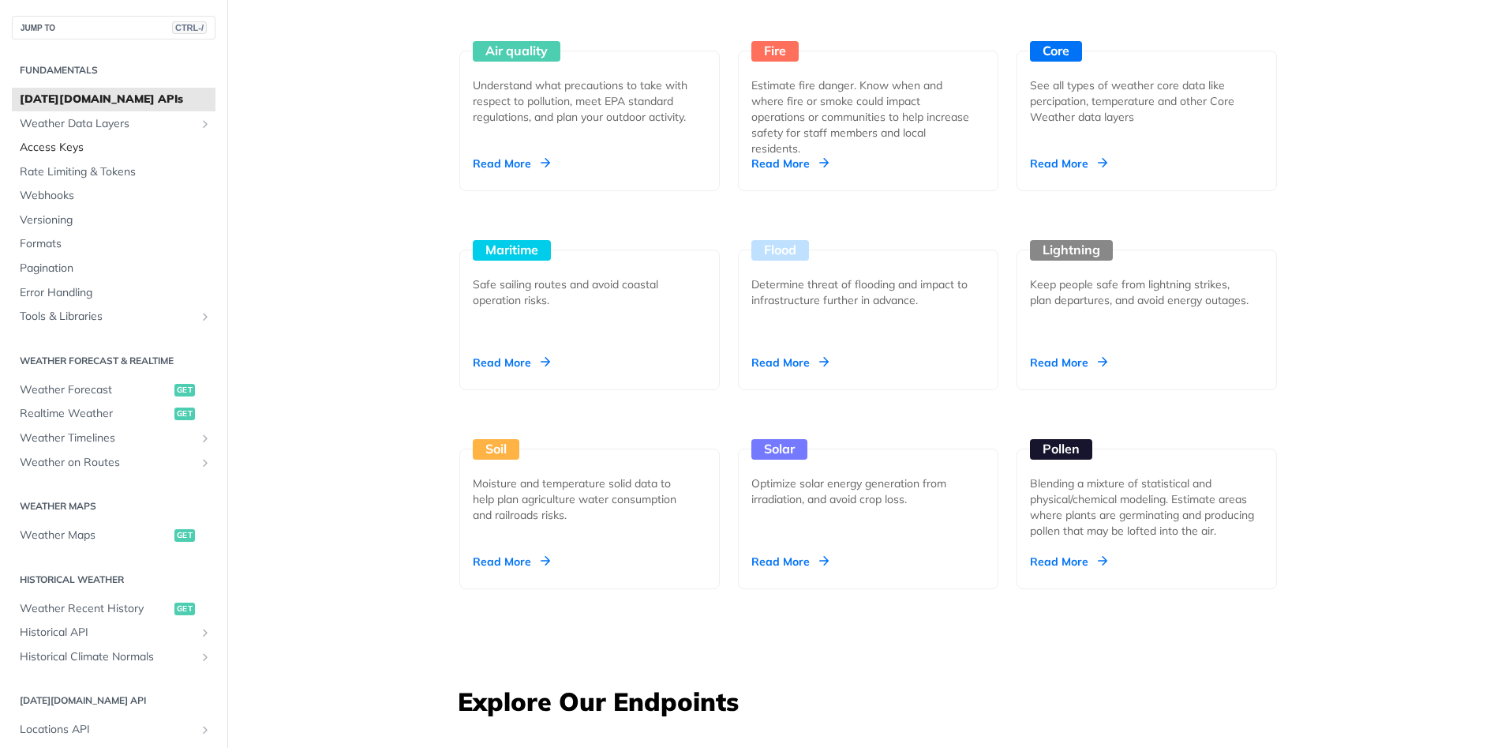 Image resolution: width=1509 pixels, height=748 pixels. Describe the element at coordinates (115, 196) in the screenshot. I see `span: Webhooks` at that location.